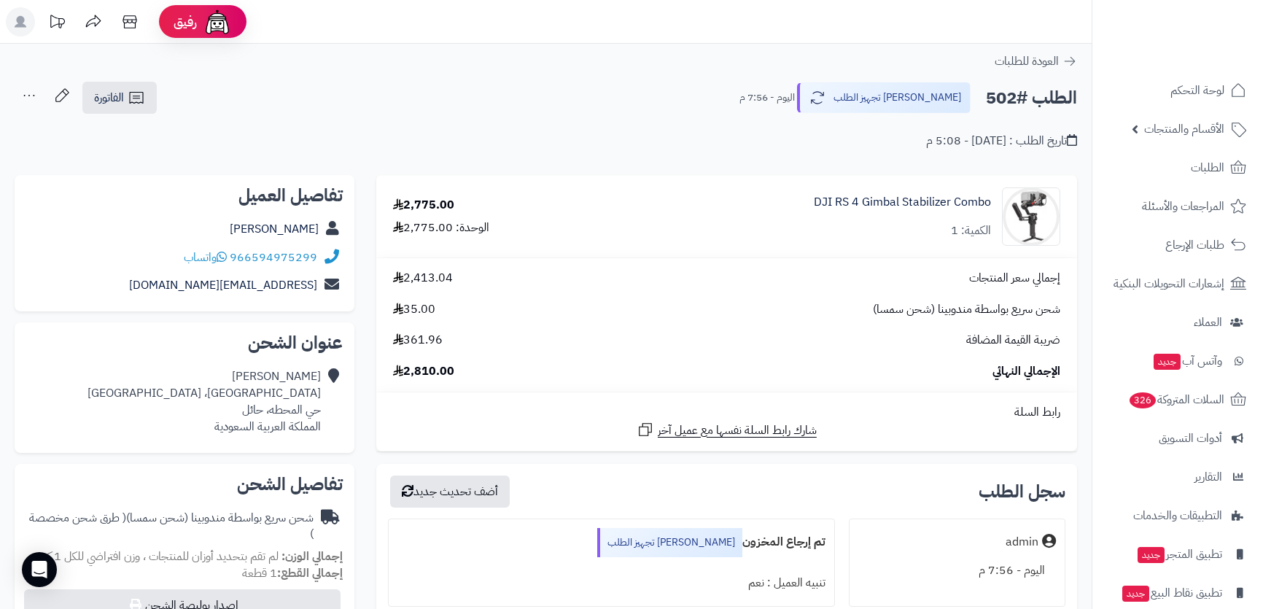 The width and height of the screenshot is (1263, 609). Describe the element at coordinates (1178, 400) in the screenshot. I see `a: السلات المتروكة326` at that location.